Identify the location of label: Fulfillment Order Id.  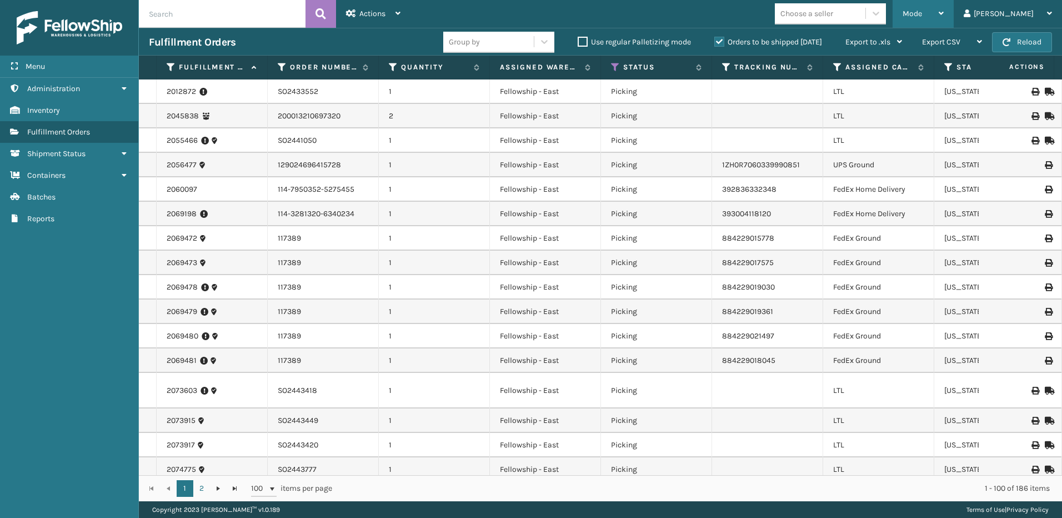
(212, 67).